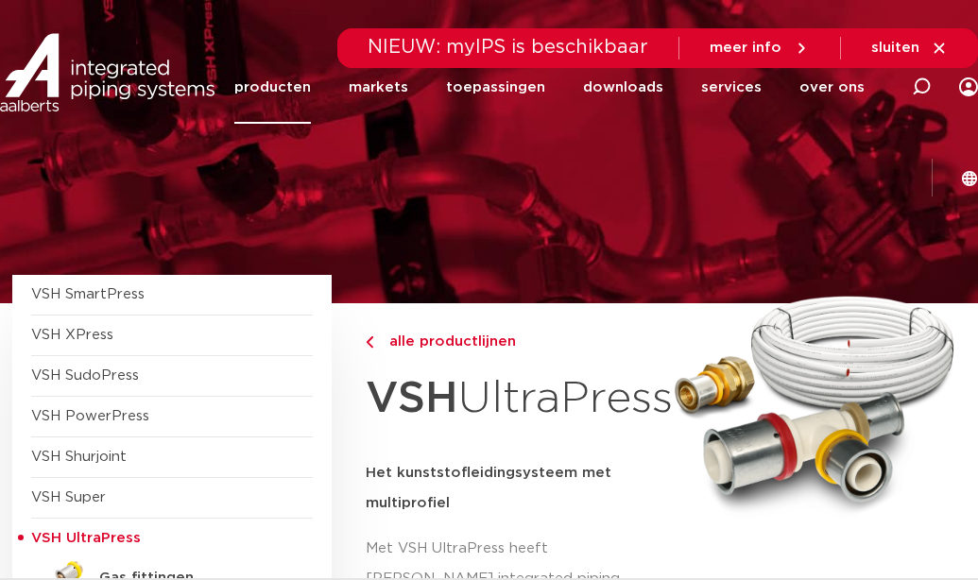 The height and width of the screenshot is (580, 978). What do you see at coordinates (369, 342) in the screenshot?
I see `img: chevron-right.svg` at bounding box center [369, 342].